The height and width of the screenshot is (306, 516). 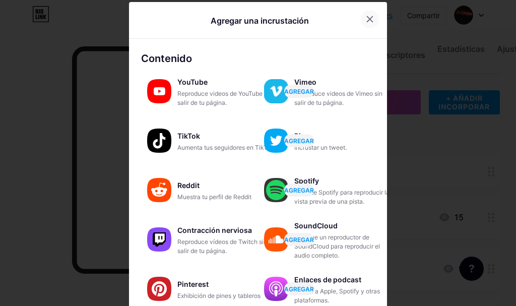 I want to click on img: YouTube, so click(x=159, y=91).